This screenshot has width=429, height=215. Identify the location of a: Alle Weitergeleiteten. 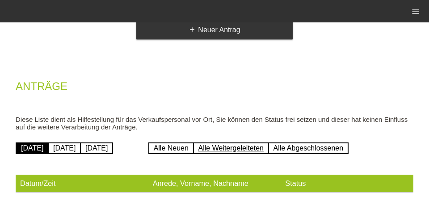
(231, 148).